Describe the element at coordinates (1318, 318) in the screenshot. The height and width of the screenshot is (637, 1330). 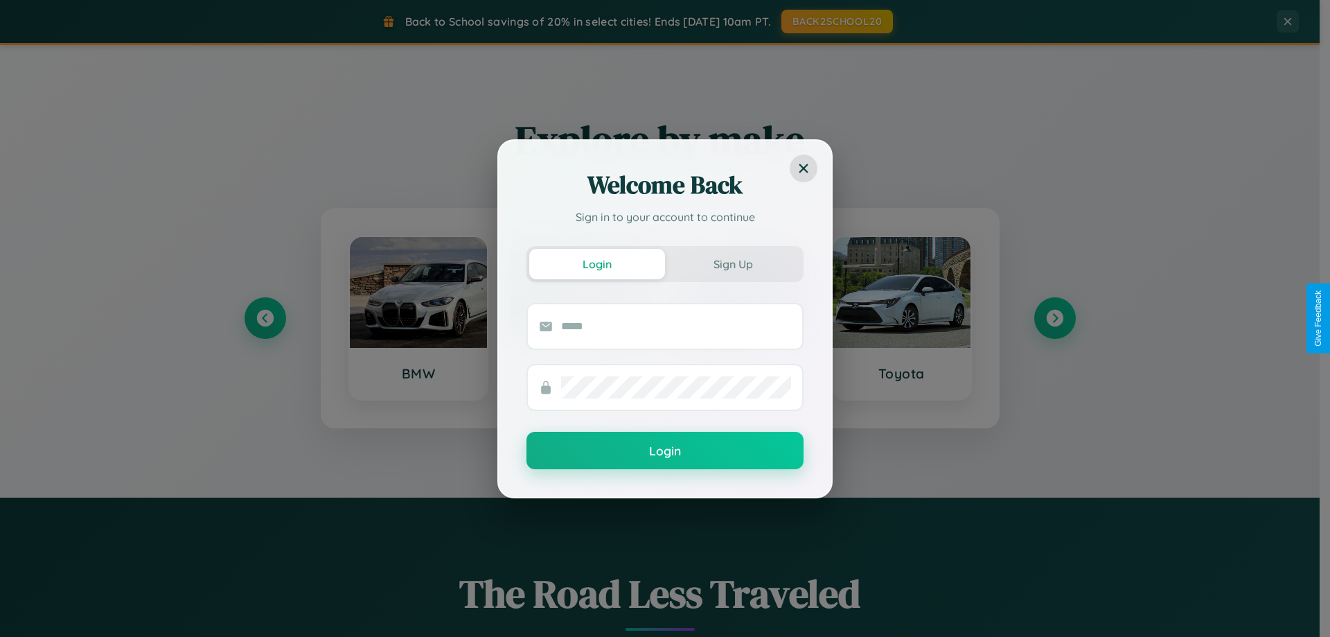
I see `div: Give Feedback` at that location.